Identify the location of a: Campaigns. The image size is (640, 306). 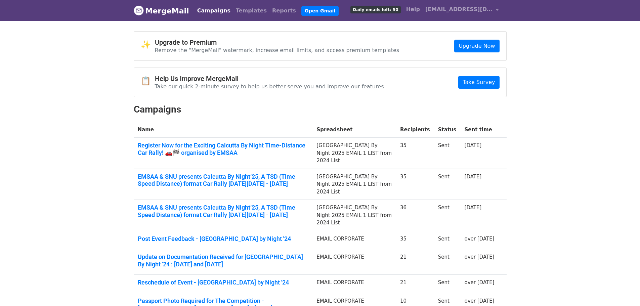
(214, 11).